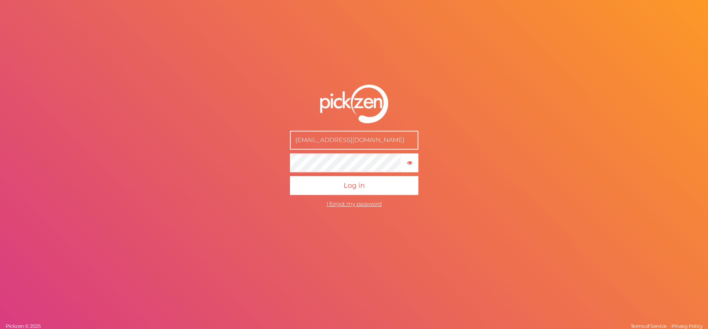 Image resolution: width=708 pixels, height=329 pixels. I want to click on a: Privacy Policy, so click(687, 326).